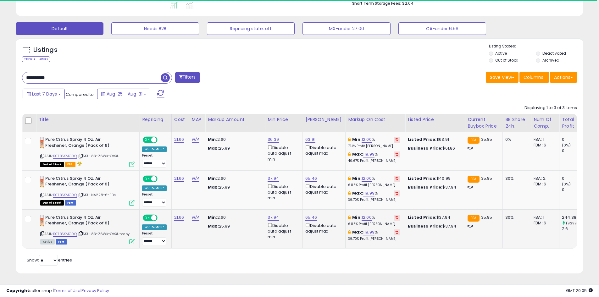 This screenshot has width=599, height=297. I want to click on a: Privacy Policy, so click(95, 291).